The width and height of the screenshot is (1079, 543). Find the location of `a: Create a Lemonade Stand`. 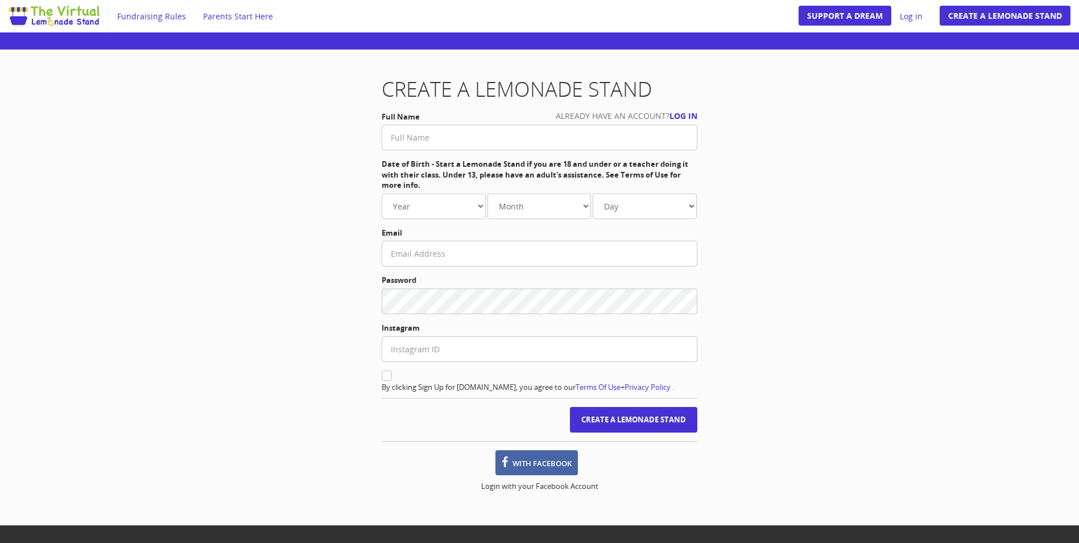

a: Create a Lemonade Stand is located at coordinates (1005, 15).